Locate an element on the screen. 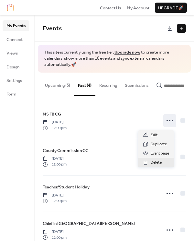  a: Form is located at coordinates (16, 94).